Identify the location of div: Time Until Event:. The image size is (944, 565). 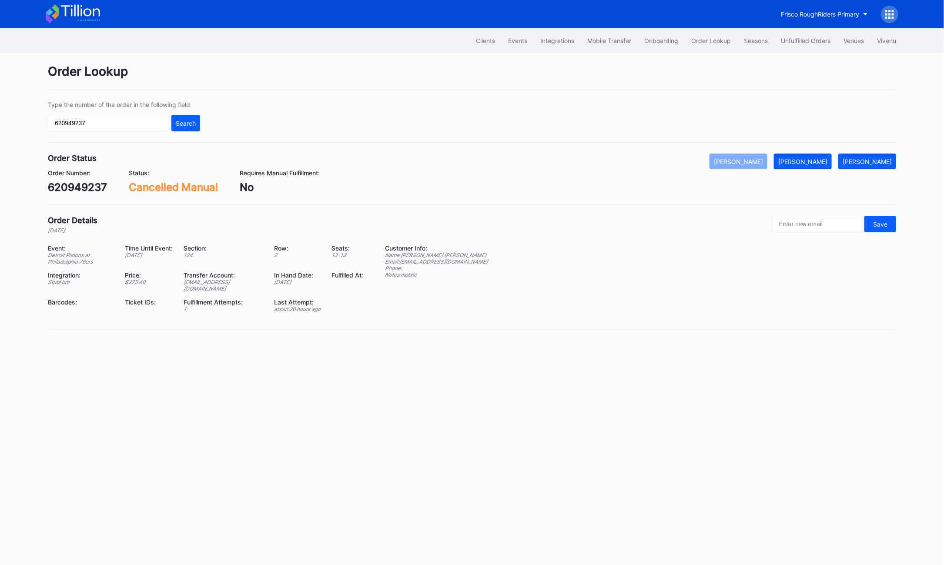
(149, 248).